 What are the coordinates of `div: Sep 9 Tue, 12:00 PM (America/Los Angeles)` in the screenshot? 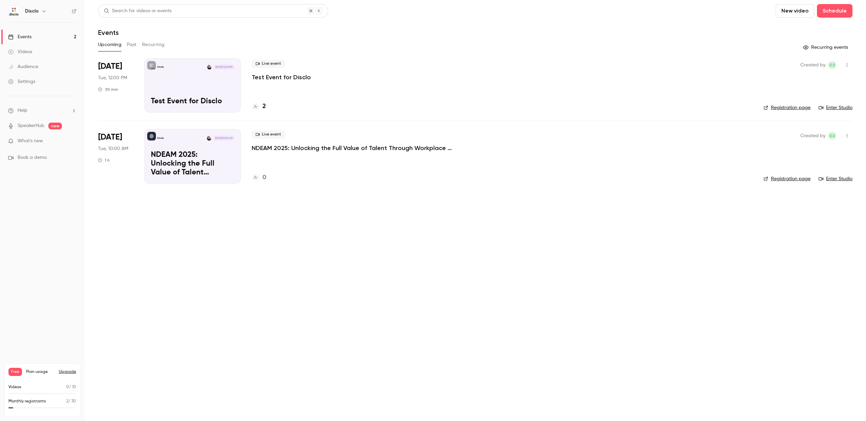 It's located at (116, 85).